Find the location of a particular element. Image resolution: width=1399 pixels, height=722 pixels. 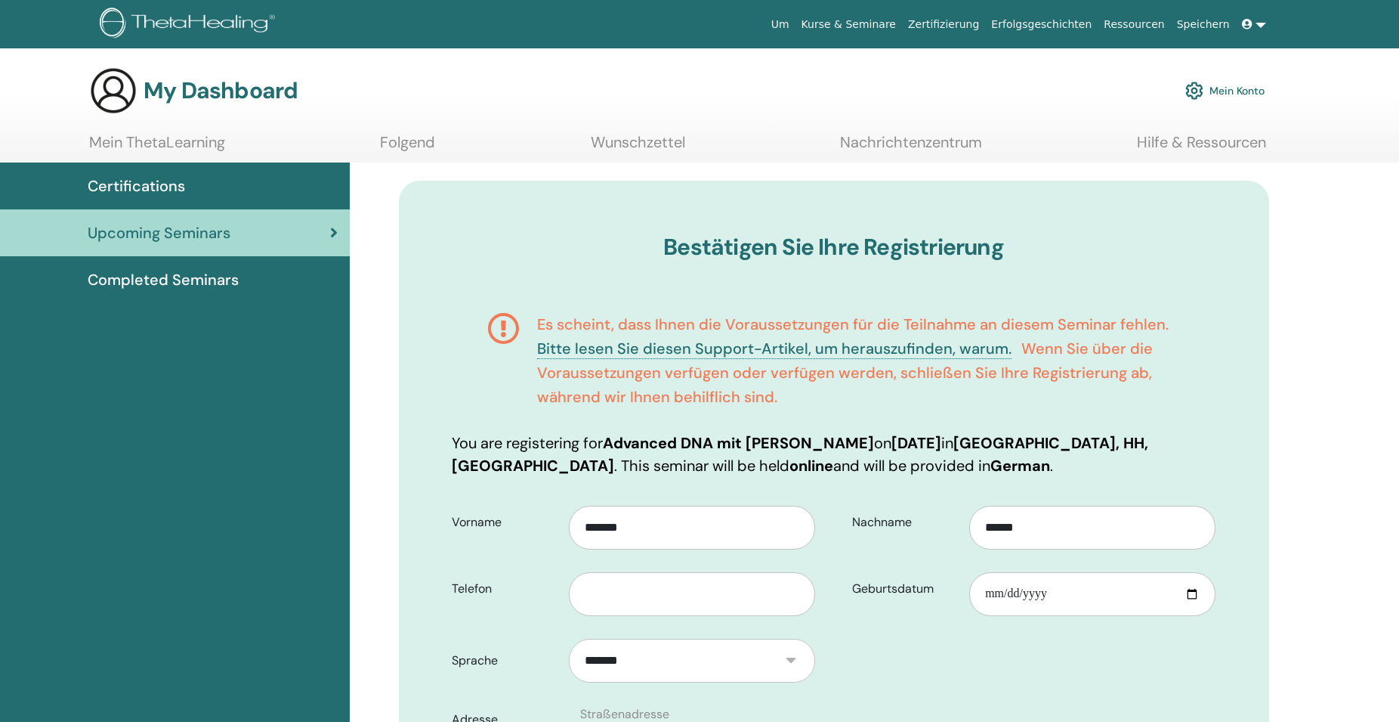

img: logo.png is located at coordinates (190, 24).